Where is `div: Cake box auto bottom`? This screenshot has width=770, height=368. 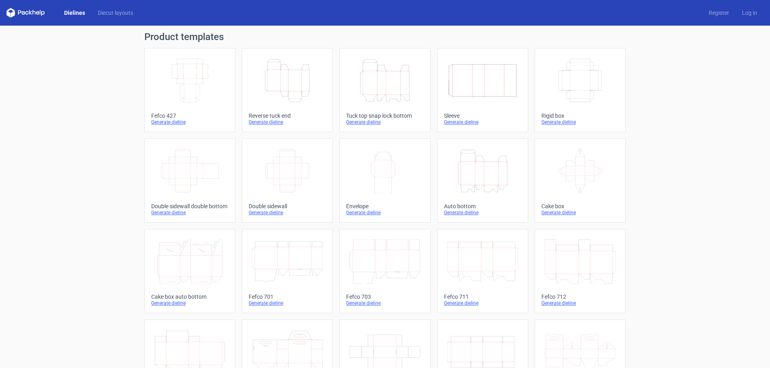 div: Cake box auto bottom is located at coordinates (190, 297).